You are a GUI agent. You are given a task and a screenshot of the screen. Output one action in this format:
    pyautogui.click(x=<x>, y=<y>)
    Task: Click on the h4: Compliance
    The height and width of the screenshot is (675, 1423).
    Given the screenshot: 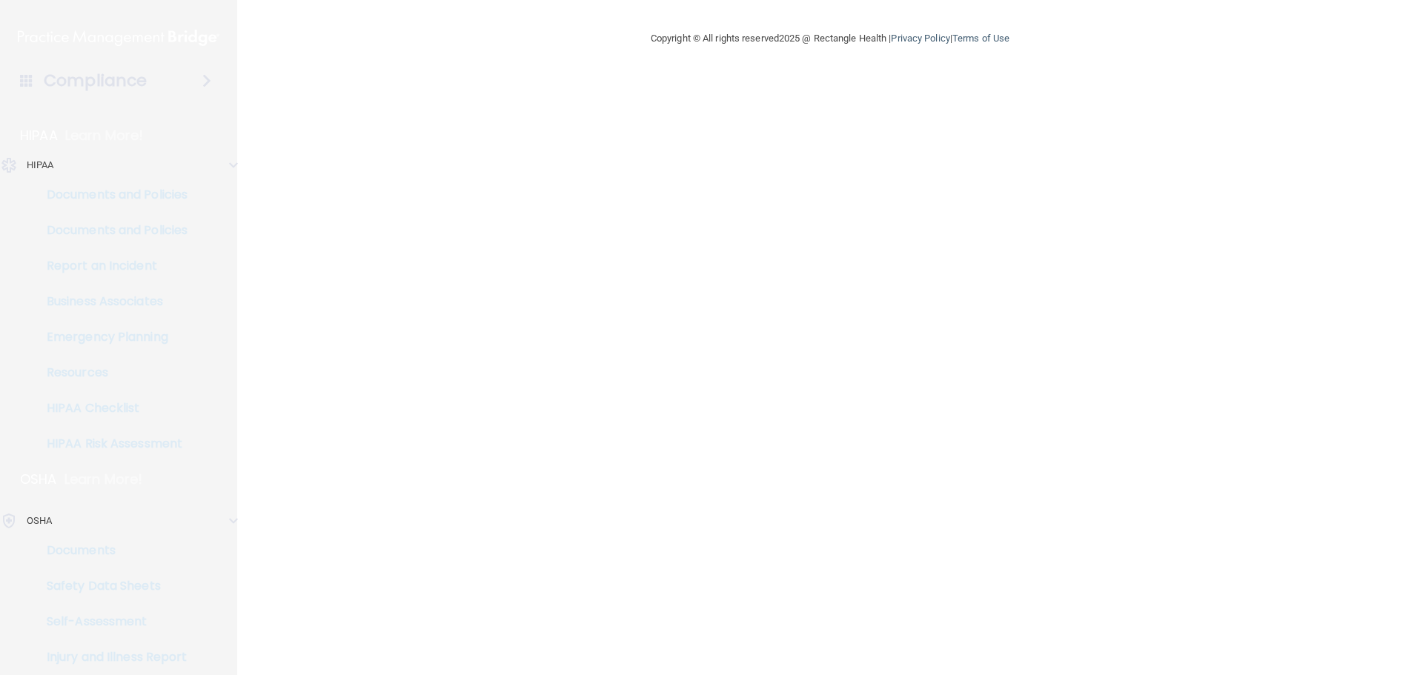 What is the action you would take?
    pyautogui.click(x=95, y=81)
    